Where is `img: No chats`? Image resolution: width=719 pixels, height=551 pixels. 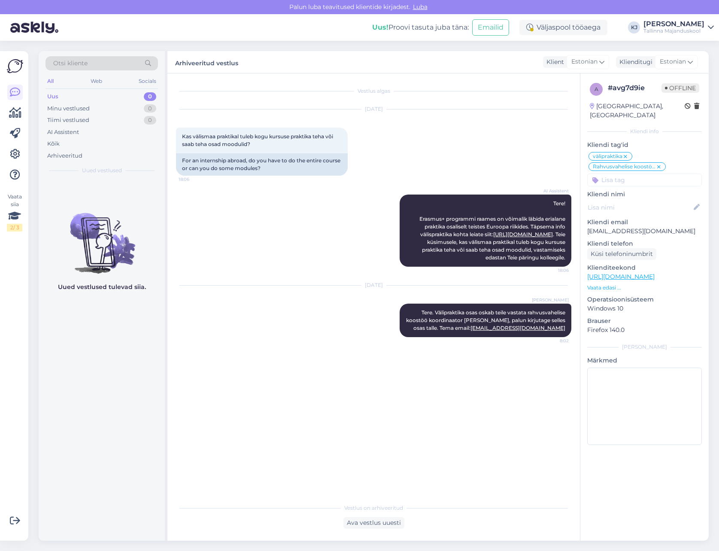
img: No chats is located at coordinates (102, 236).